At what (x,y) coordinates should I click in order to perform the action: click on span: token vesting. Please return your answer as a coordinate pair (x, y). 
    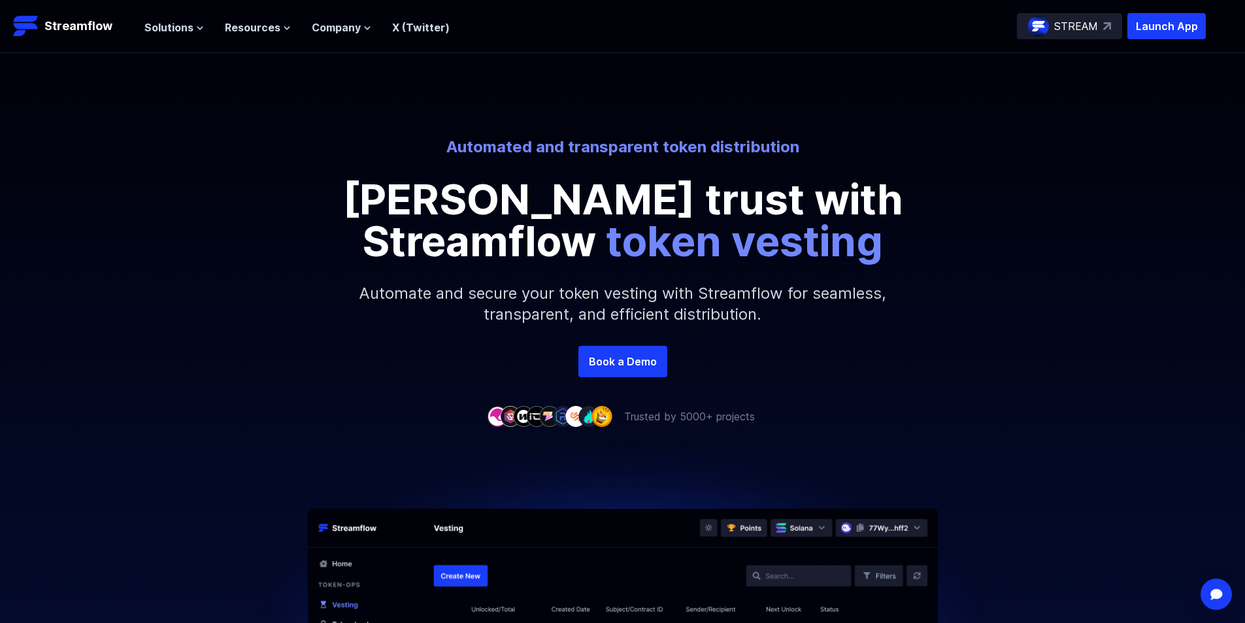
    Looking at the image, I should click on (744, 240).